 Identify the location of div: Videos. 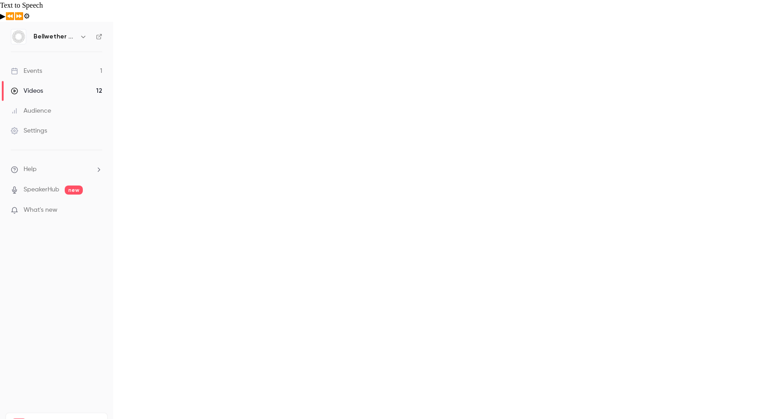
(27, 91).